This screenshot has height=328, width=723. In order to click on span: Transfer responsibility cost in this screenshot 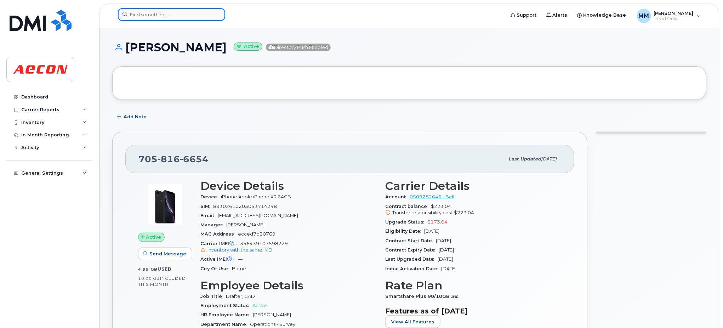, I will do `click(422, 212)`.